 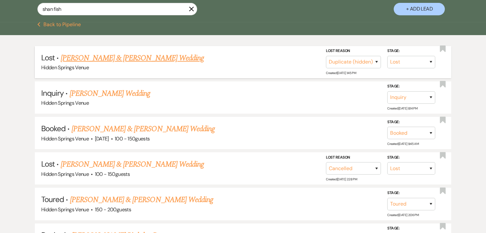 What do you see at coordinates (52, 93) in the screenshot?
I see `span: Inquiry` at bounding box center [52, 93].